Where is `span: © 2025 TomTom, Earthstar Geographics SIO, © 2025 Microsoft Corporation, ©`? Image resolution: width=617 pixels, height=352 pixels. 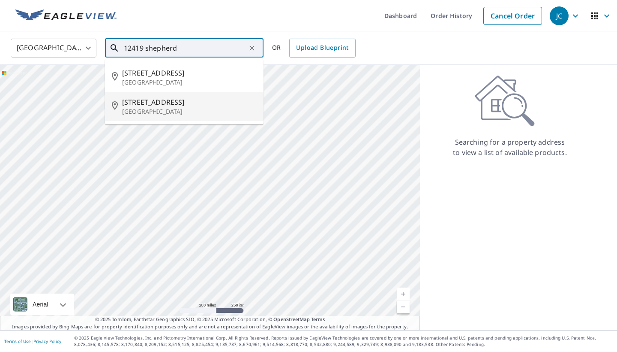
span: © 2025 TomTom, Earthstar Geographics SIO, © 2025 Microsoft Corporation, © is located at coordinates (210, 319).